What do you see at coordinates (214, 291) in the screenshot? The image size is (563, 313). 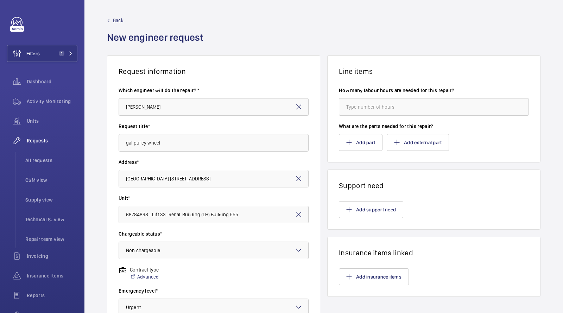 I see `label: Emergency level*` at bounding box center [214, 291].